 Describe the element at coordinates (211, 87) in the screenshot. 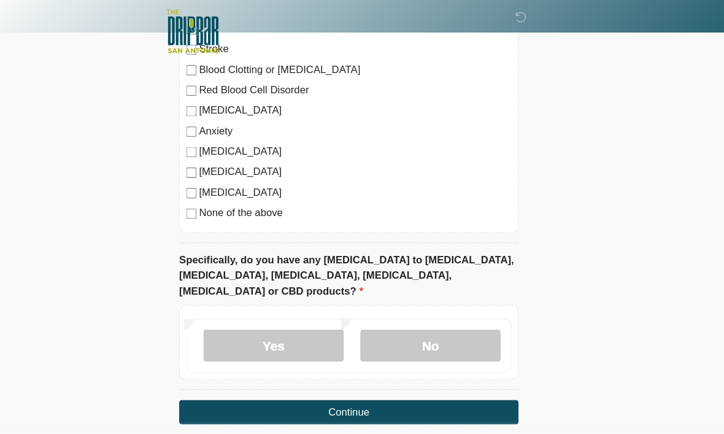

I see `input: Red Blood Cell Disorder` at that location.